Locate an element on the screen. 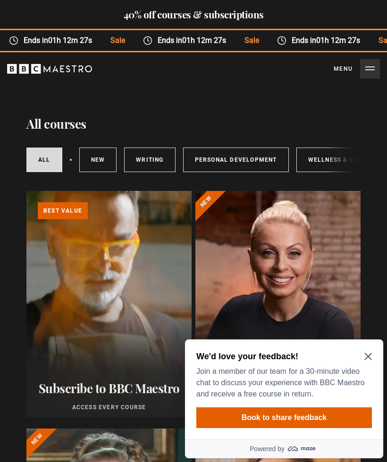 Image resolution: width=387 pixels, height=462 pixels. a: New is located at coordinates (98, 160).